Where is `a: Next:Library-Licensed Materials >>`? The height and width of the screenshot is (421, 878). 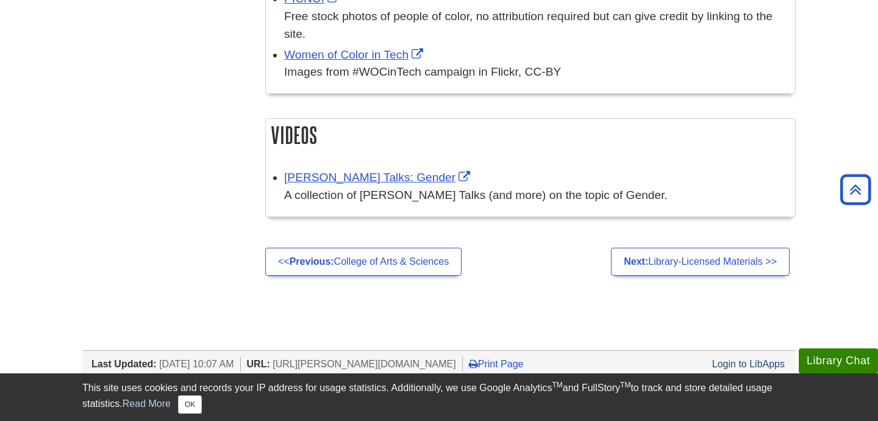 a: Next:Library-Licensed Materials >> is located at coordinates (700, 262).